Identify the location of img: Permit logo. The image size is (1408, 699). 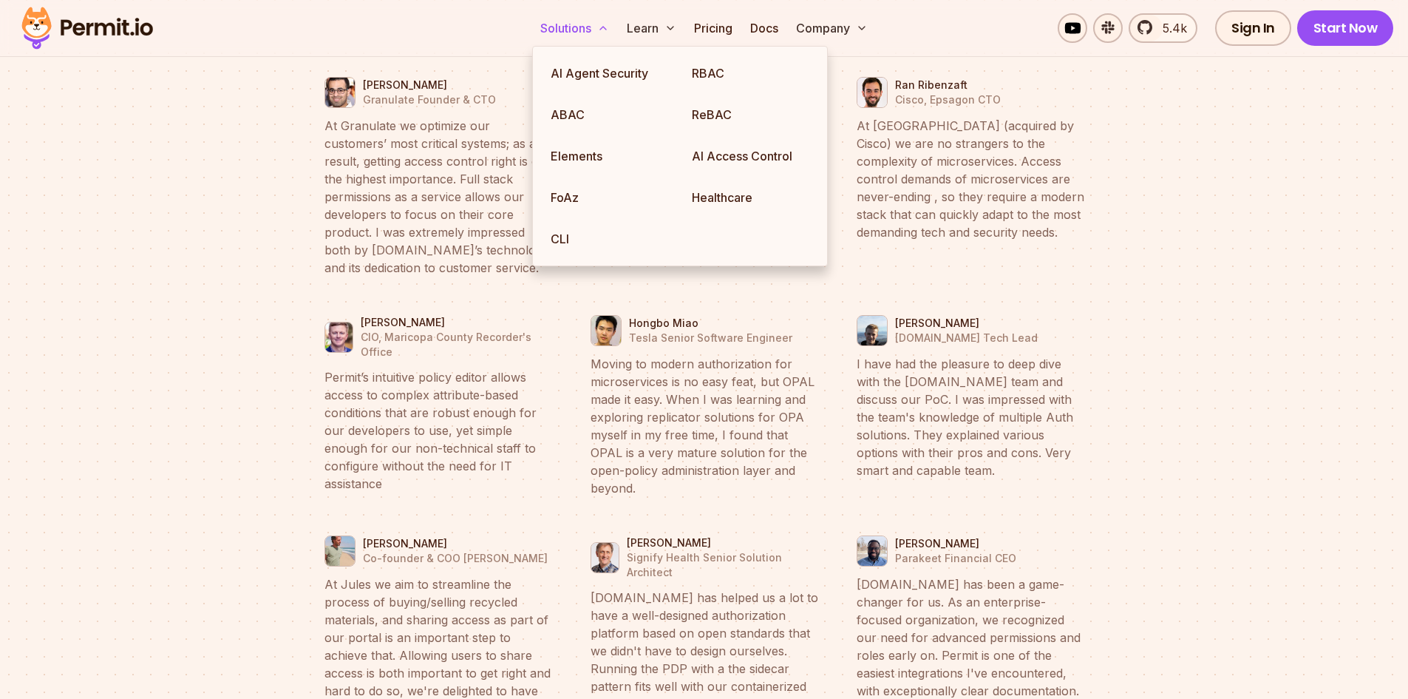
(87, 28).